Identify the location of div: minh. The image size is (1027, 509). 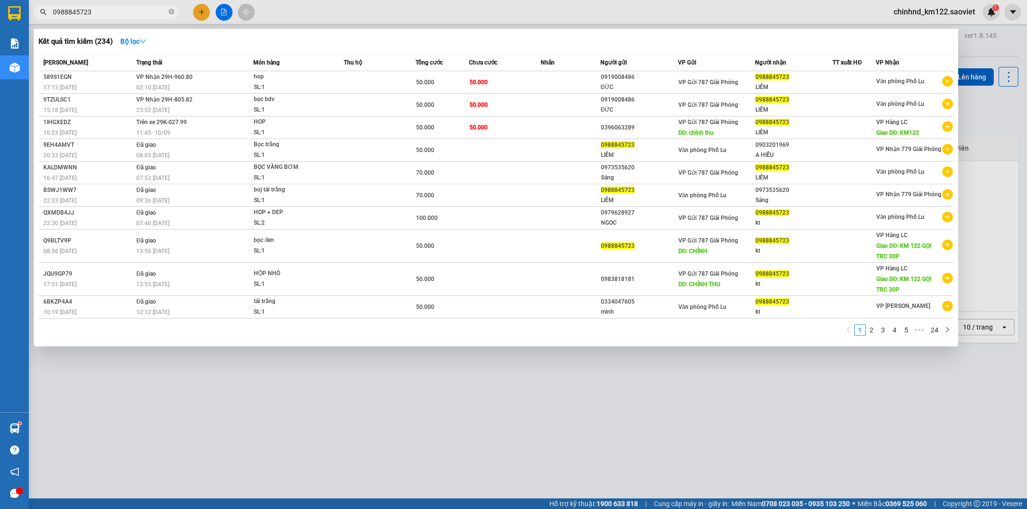
(639, 312).